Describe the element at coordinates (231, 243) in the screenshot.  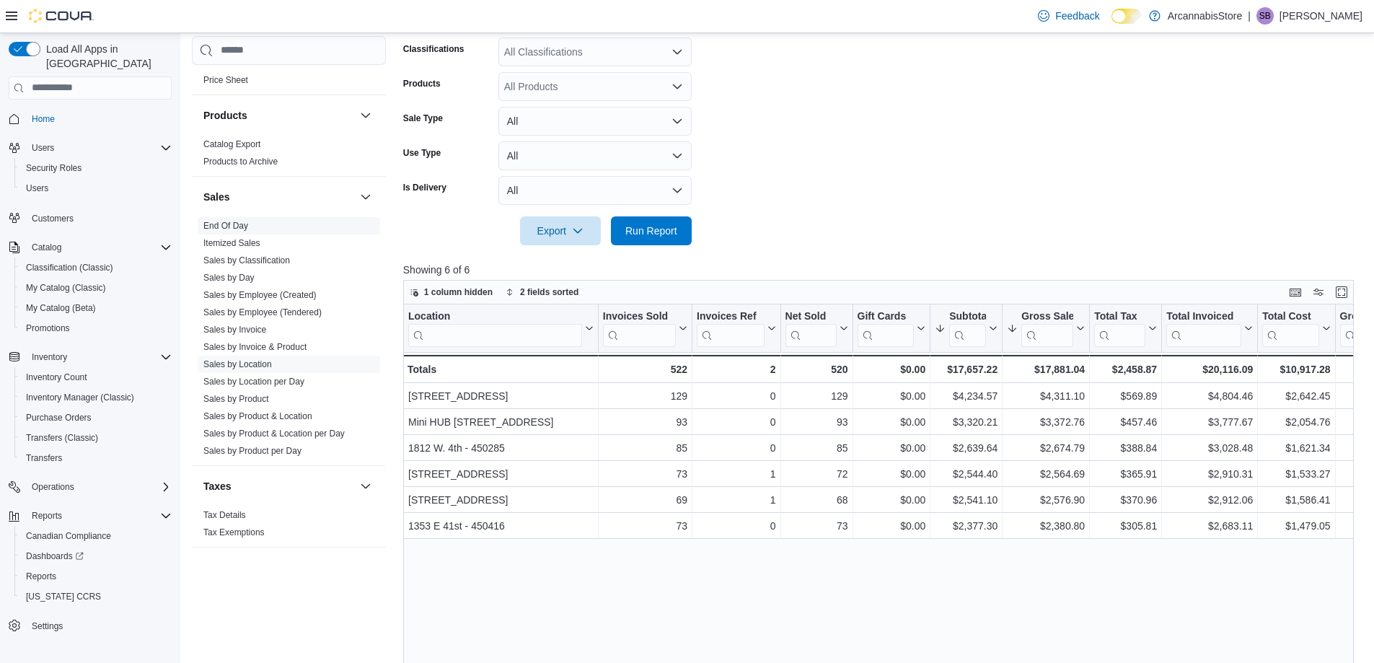
I see `span: Itemized Sales` at that location.